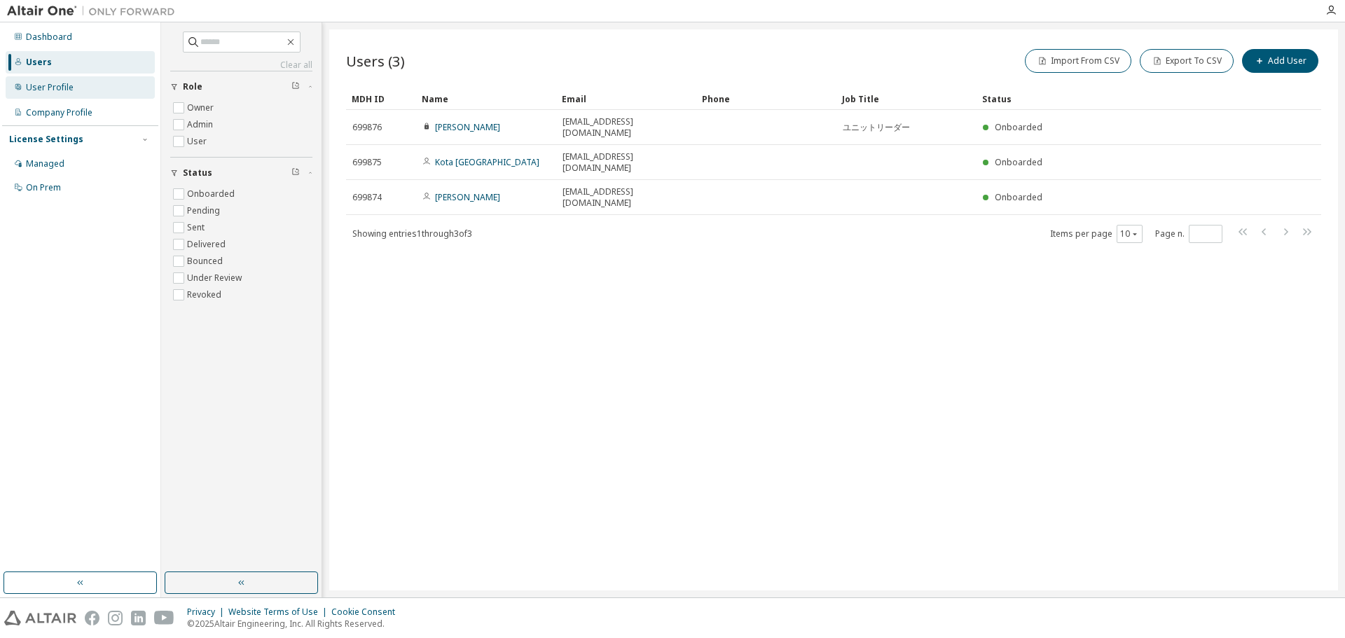 The height and width of the screenshot is (638, 1345). What do you see at coordinates (207, 612) in the screenshot?
I see `div: Privacy` at bounding box center [207, 612].